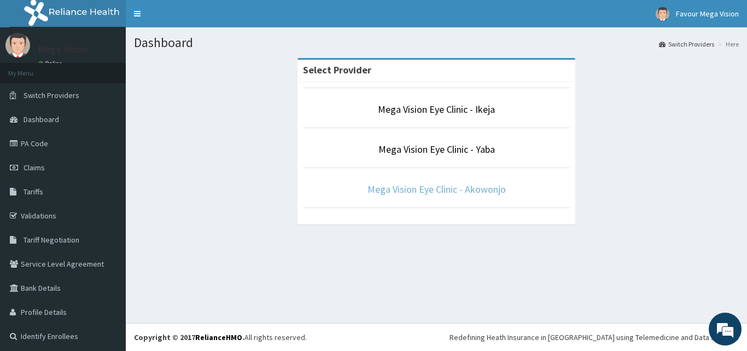  I want to click on strong: Select Provider, so click(337, 69).